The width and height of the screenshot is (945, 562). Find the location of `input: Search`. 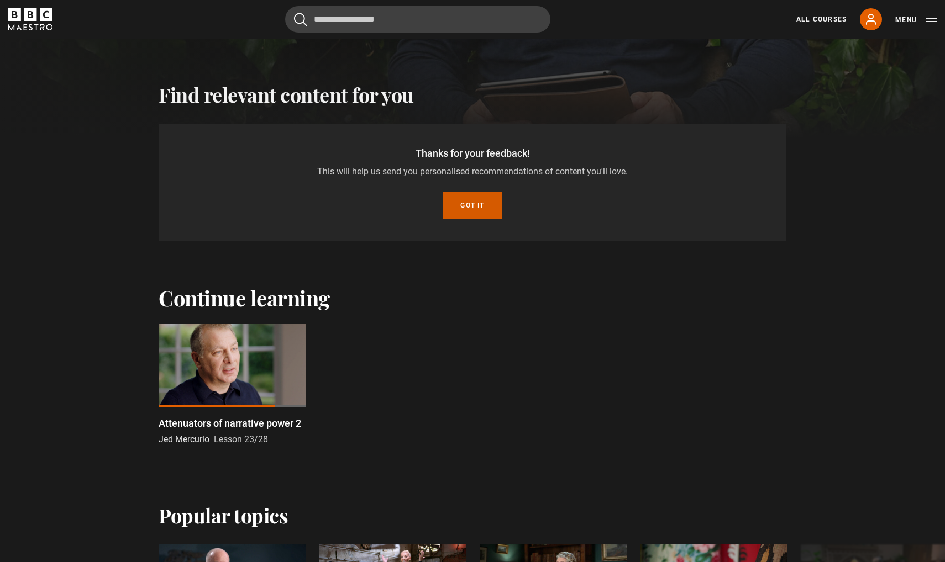

input: Search is located at coordinates (418, 19).